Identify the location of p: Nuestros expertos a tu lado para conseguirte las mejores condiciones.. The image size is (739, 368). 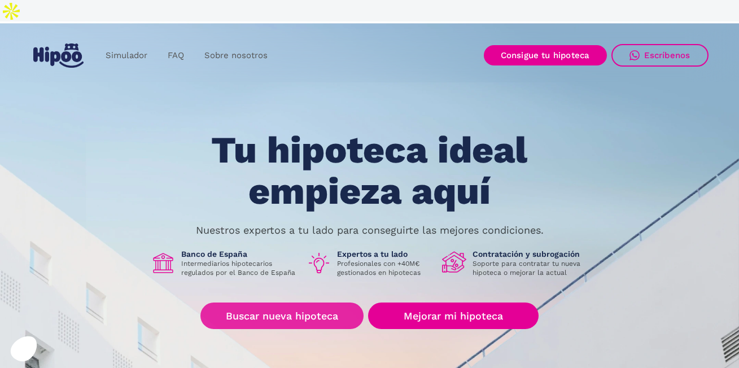
(370, 230).